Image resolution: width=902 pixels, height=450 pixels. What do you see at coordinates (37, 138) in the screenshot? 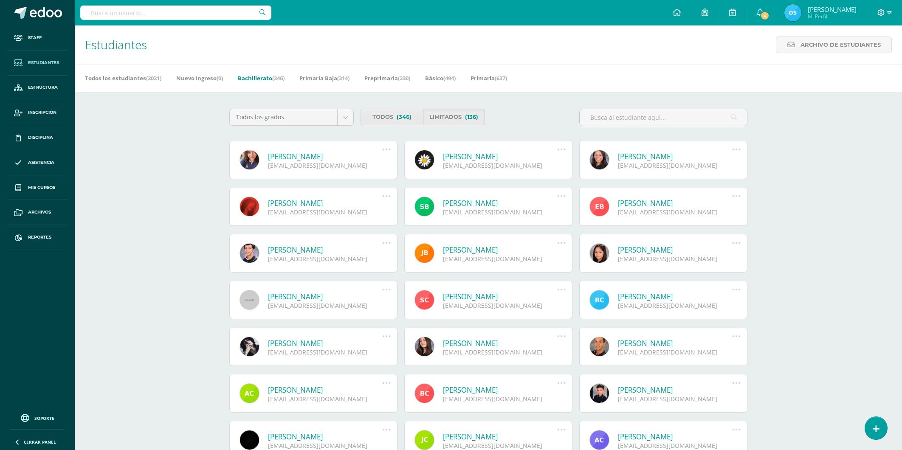
I see `a: Disciplina` at bounding box center [37, 138].